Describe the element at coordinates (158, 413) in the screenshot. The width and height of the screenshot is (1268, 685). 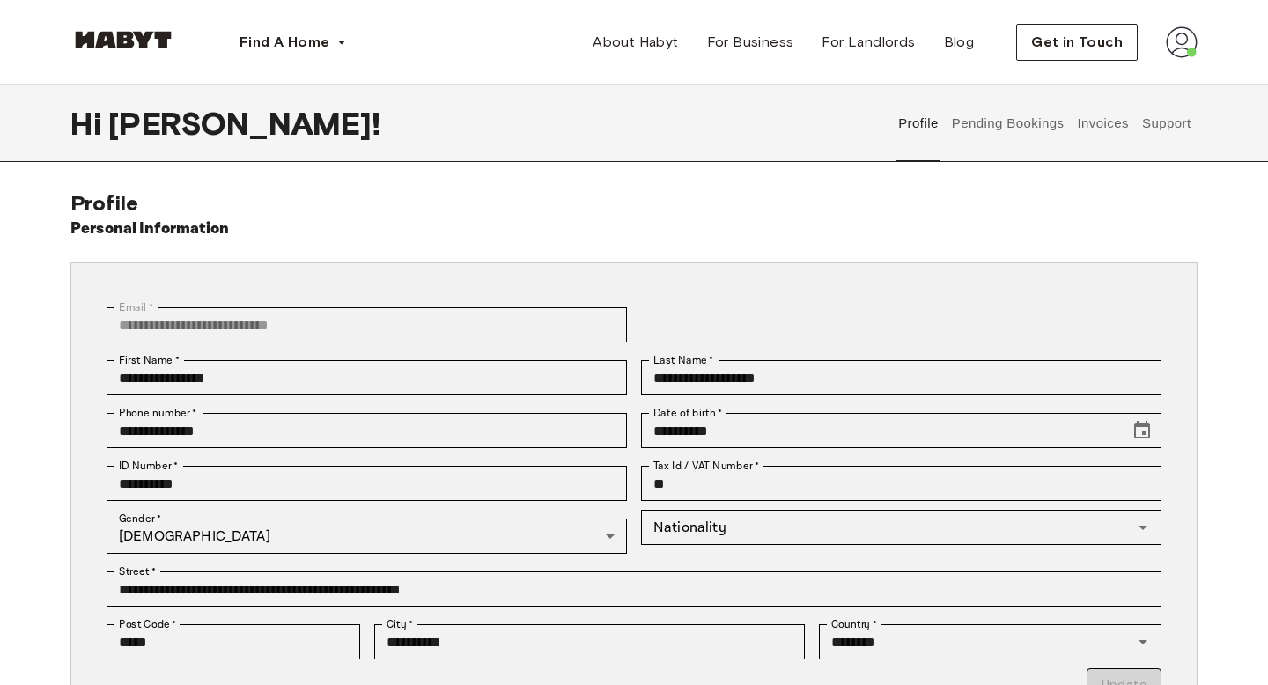
I see `label: Phone number` at that location.